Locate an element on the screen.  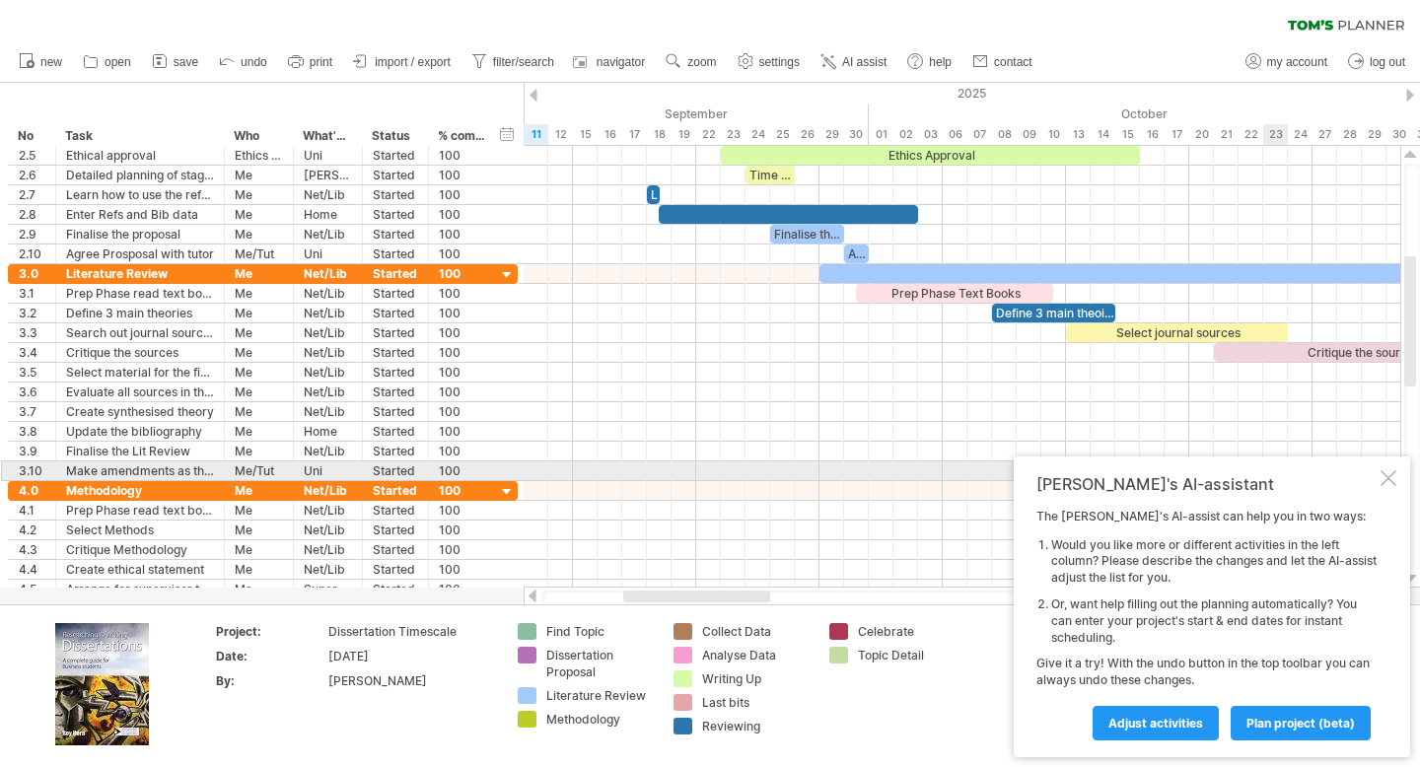
div: What's needed is located at coordinates (326, 136).